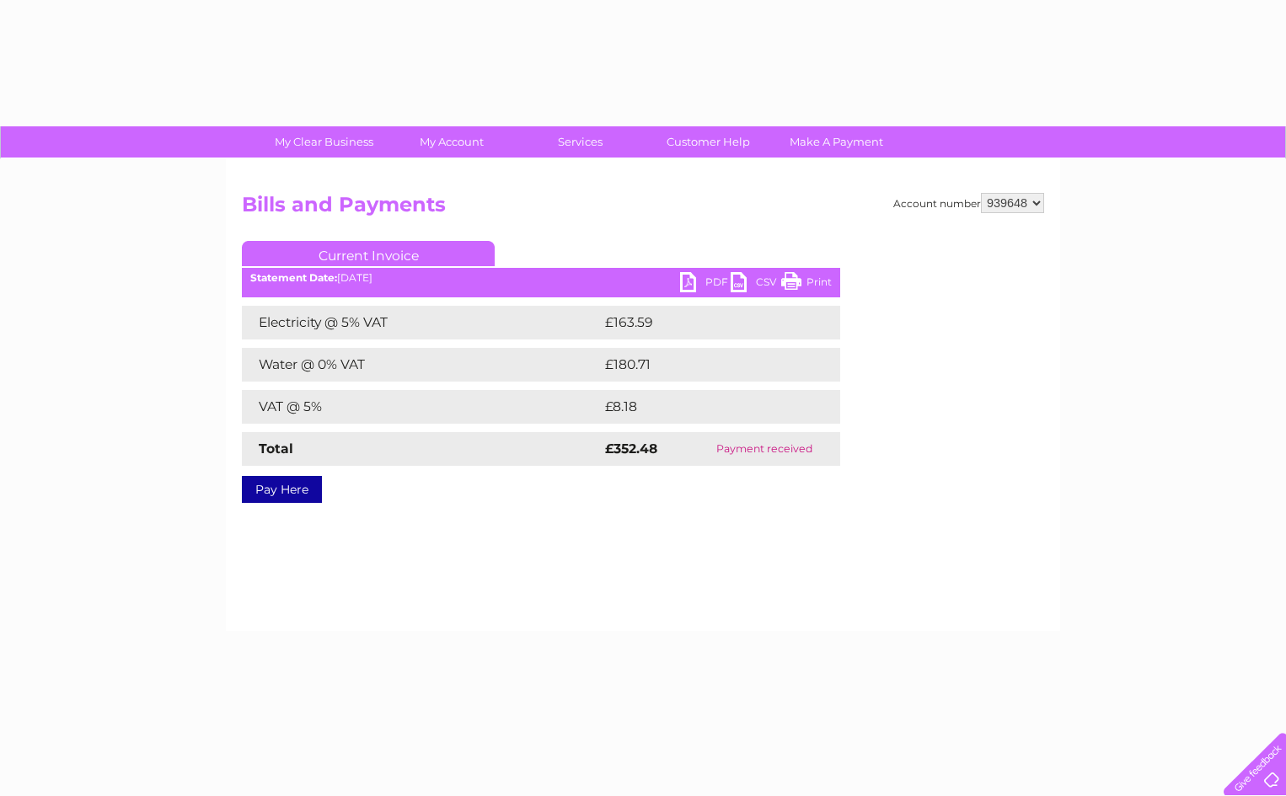 The height and width of the screenshot is (796, 1286). What do you see at coordinates (281, 490) in the screenshot?
I see `a: Pay Here` at bounding box center [281, 490].